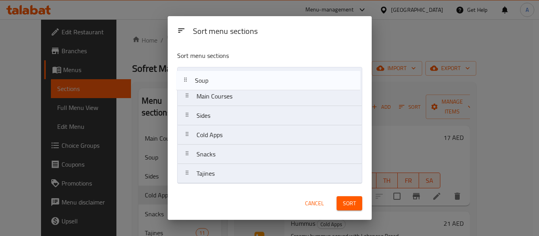 The width and height of the screenshot is (539, 236). What do you see at coordinates (315, 204) in the screenshot?
I see `button: Cancel` at bounding box center [315, 204].